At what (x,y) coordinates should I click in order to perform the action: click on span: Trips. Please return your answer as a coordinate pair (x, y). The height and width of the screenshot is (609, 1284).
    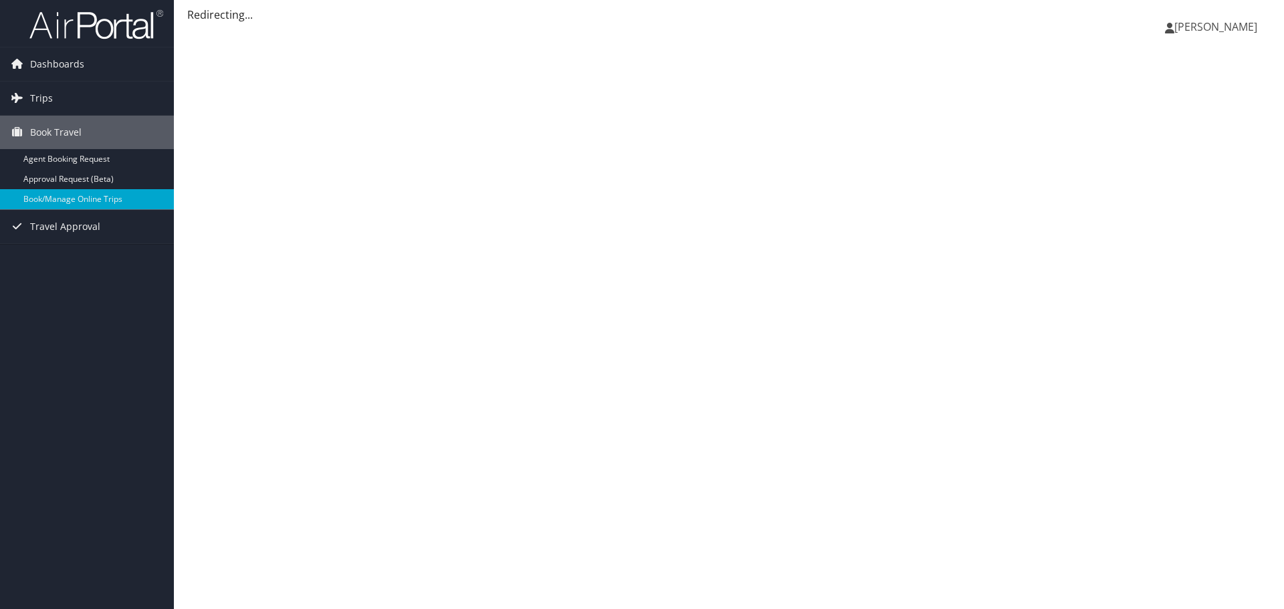
    Looking at the image, I should click on (41, 98).